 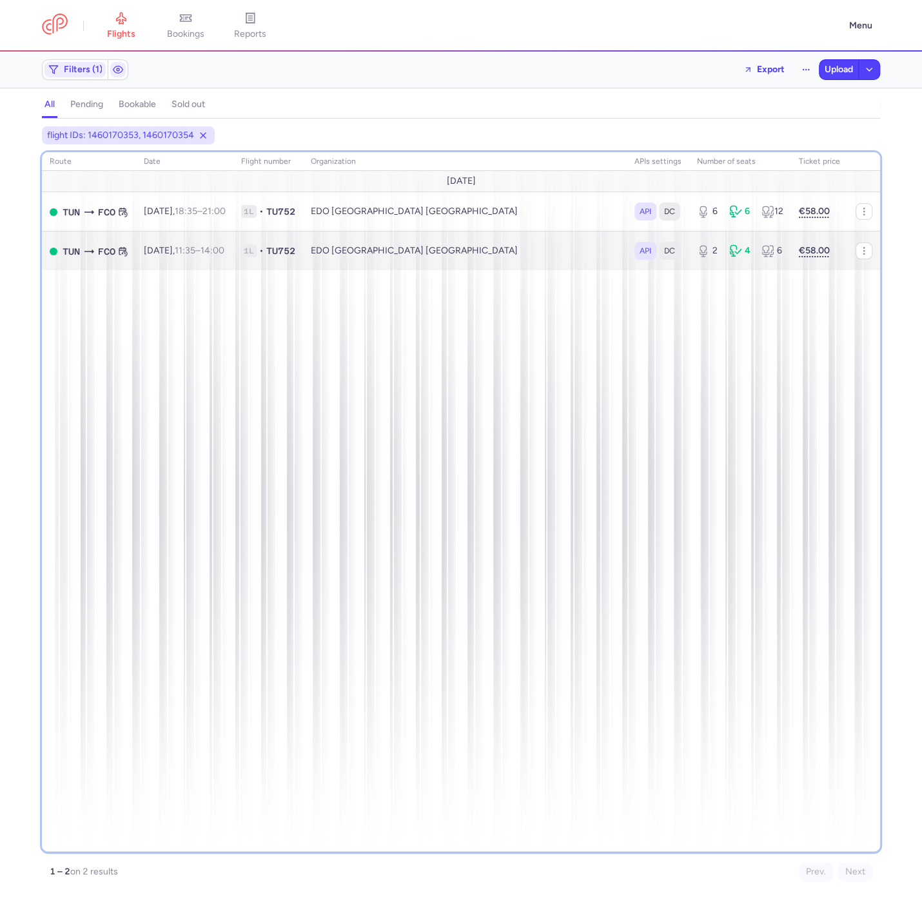 I want to click on time: 14:00, so click(x=212, y=250).